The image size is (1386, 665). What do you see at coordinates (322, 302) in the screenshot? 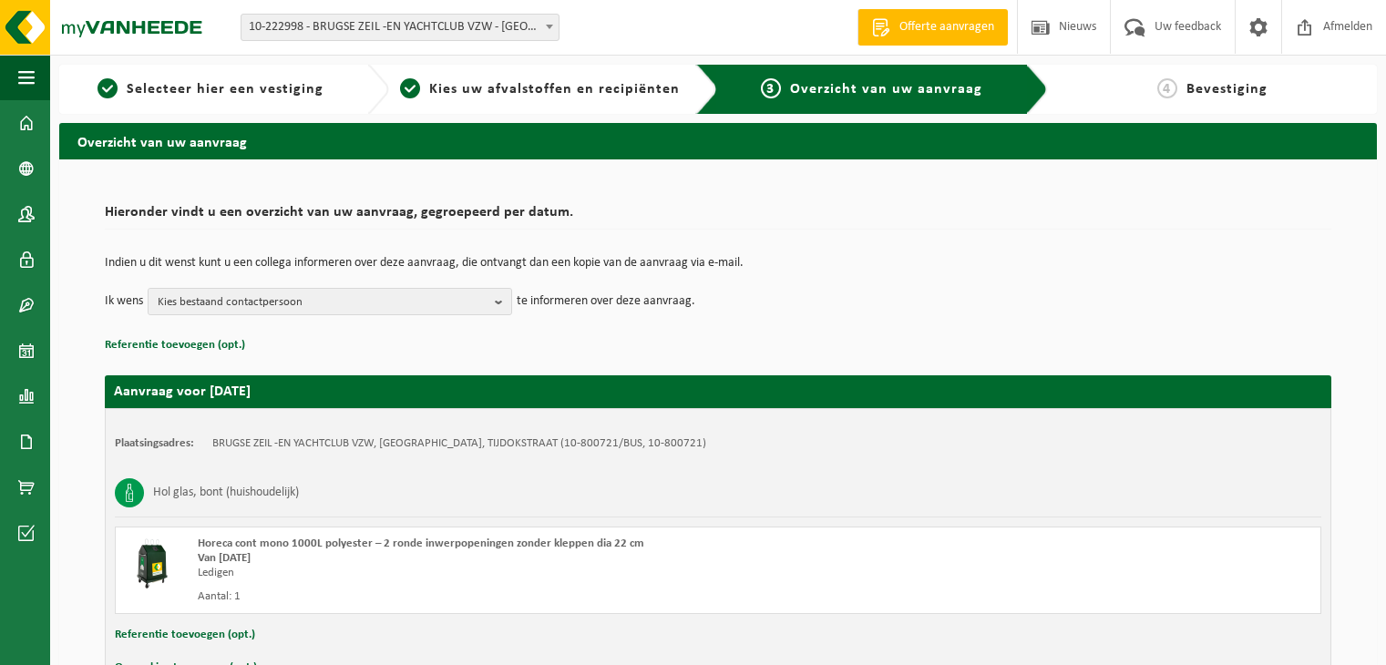
I see `span: Kies bestaand contactpersoon` at bounding box center [322, 302].